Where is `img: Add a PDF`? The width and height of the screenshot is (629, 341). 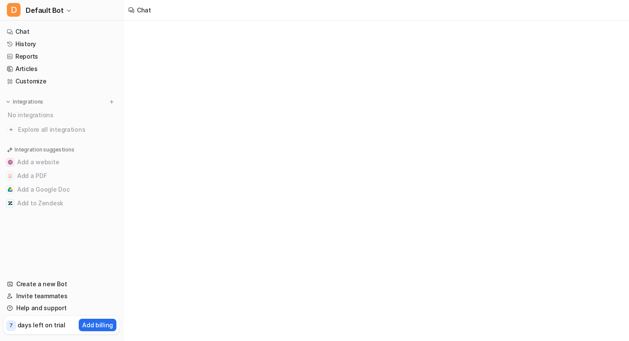 img: Add a PDF is located at coordinates (10, 176).